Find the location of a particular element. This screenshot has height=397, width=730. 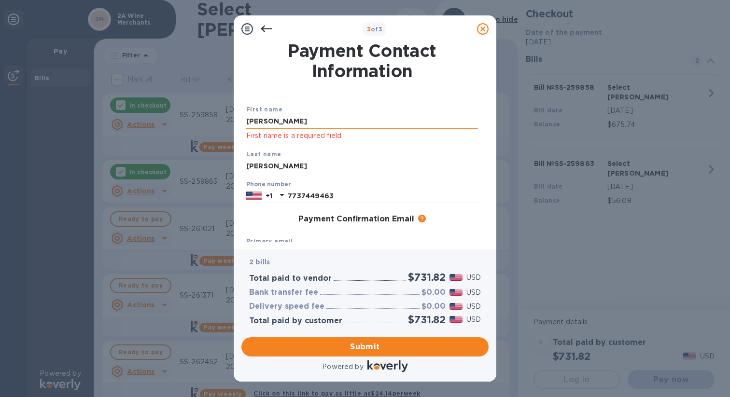

p: Powered by is located at coordinates (342, 367).